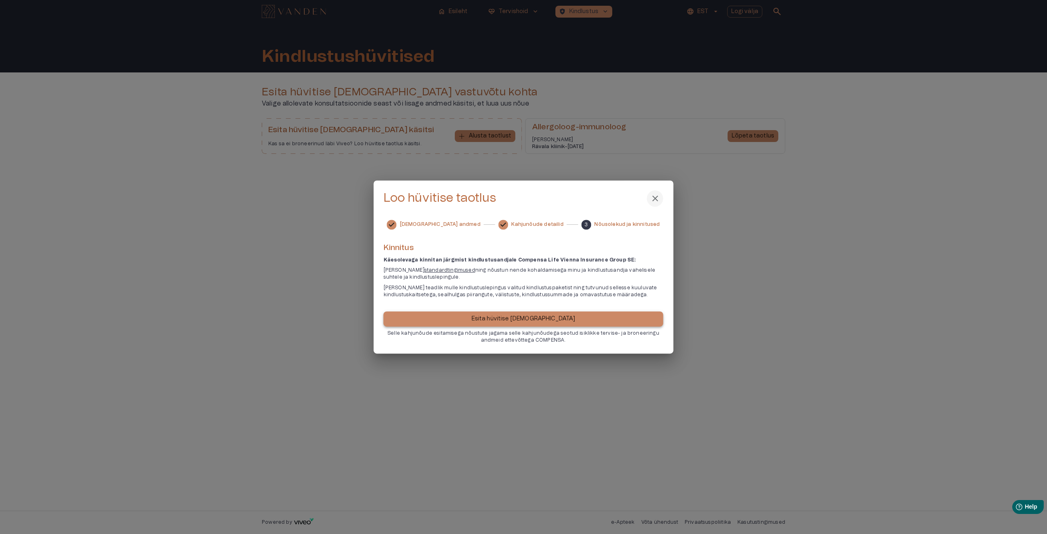  I want to click on h6: Kinnitus, so click(524, 248).